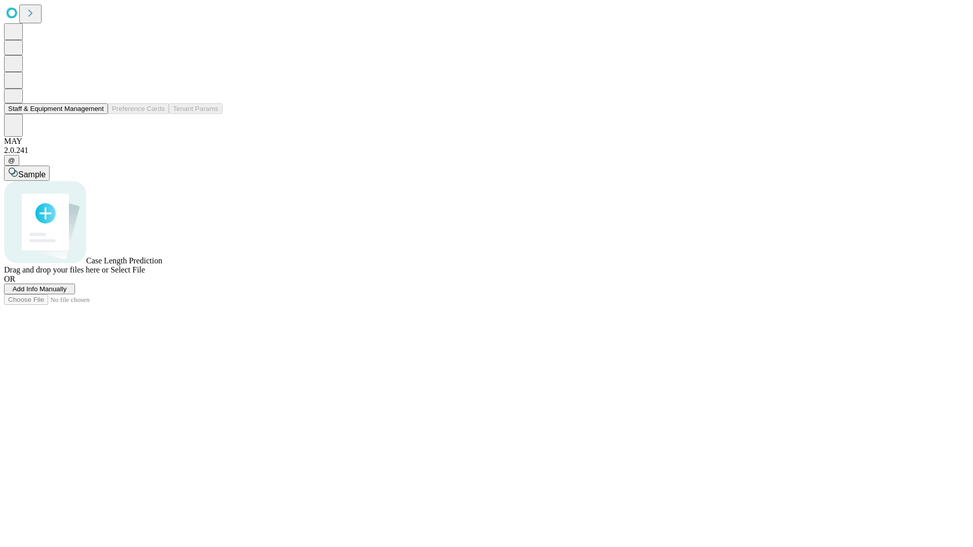 The width and height of the screenshot is (973, 547). What do you see at coordinates (486, 141) in the screenshot?
I see `div: MAY` at bounding box center [486, 141].